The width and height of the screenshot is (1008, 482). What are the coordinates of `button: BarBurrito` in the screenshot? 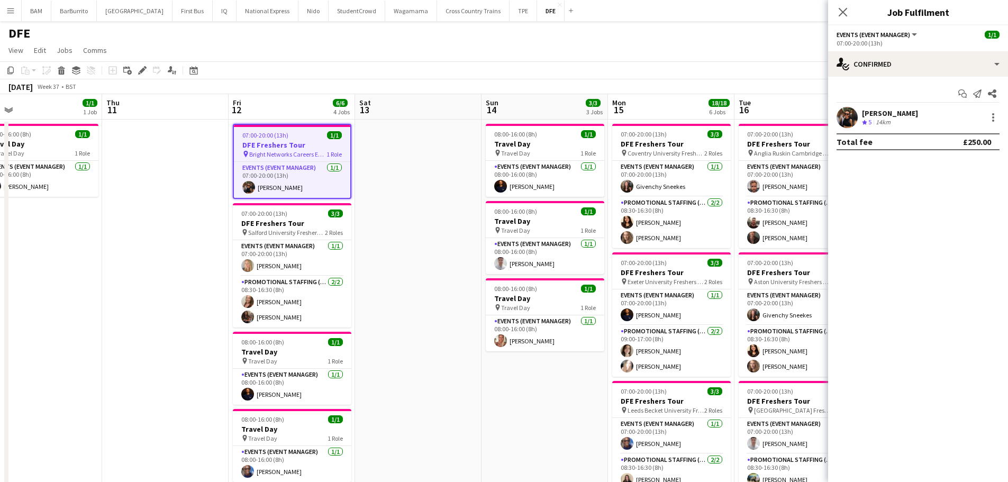 It's located at (74, 11).